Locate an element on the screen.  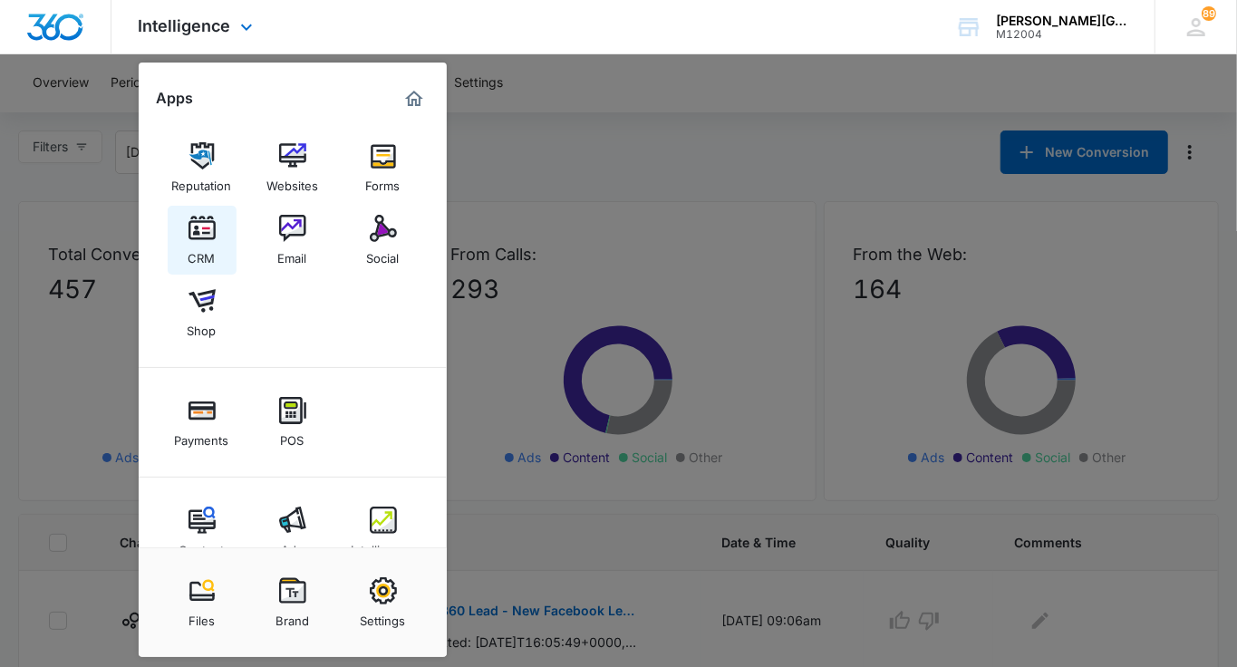
a: Files is located at coordinates (202, 603).